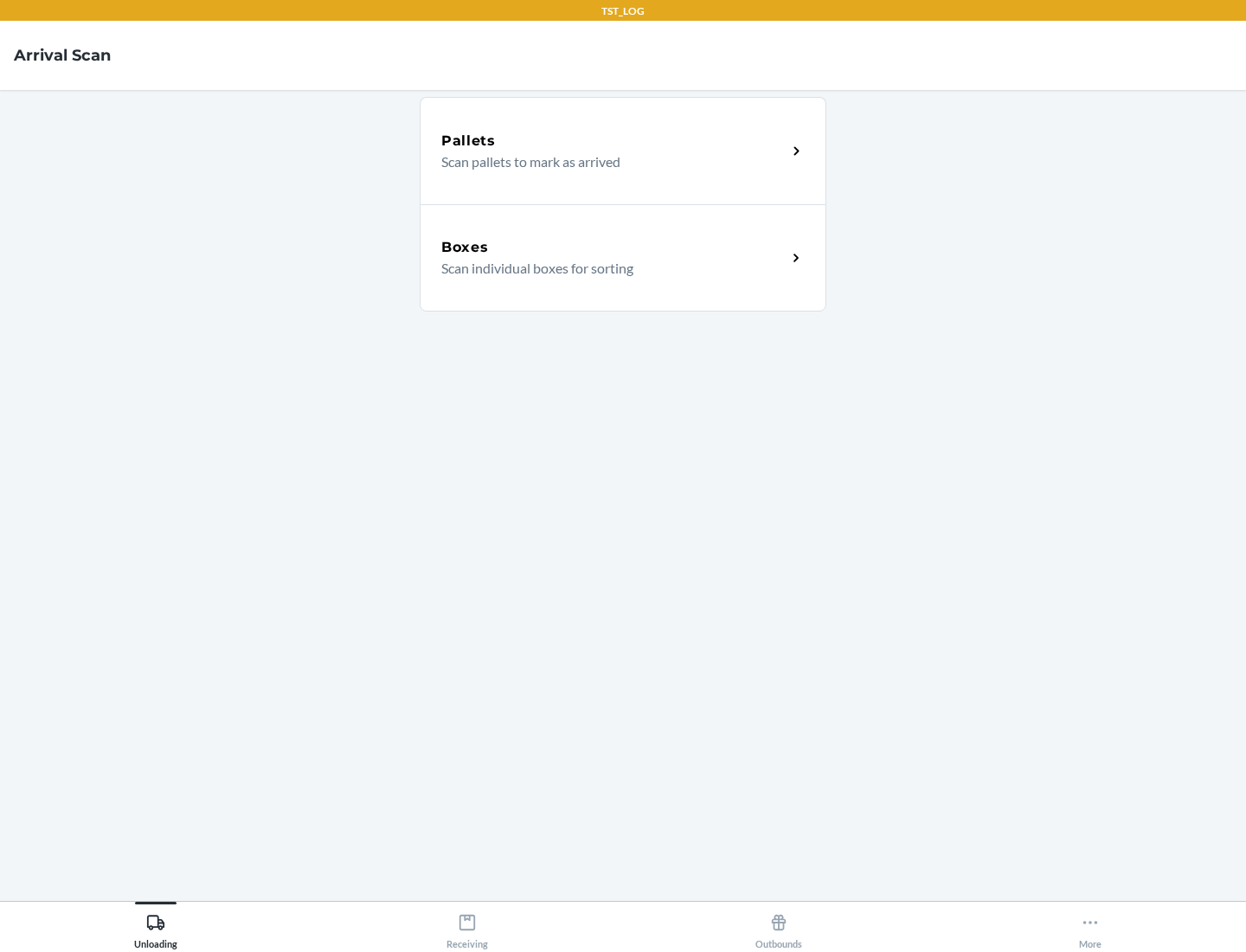 Image resolution: width=1246 pixels, height=952 pixels. What do you see at coordinates (606, 268) in the screenshot?
I see `p: Scan individual boxes for sorting` at bounding box center [606, 268].